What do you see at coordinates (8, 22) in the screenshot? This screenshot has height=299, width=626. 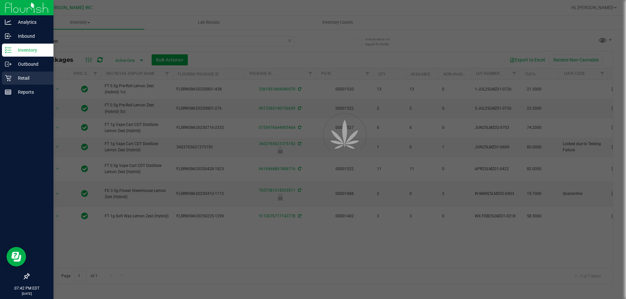 I see `inline-svg: Analytics` at bounding box center [8, 22].